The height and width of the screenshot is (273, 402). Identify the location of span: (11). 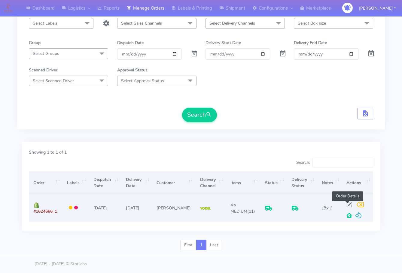
(243, 208).